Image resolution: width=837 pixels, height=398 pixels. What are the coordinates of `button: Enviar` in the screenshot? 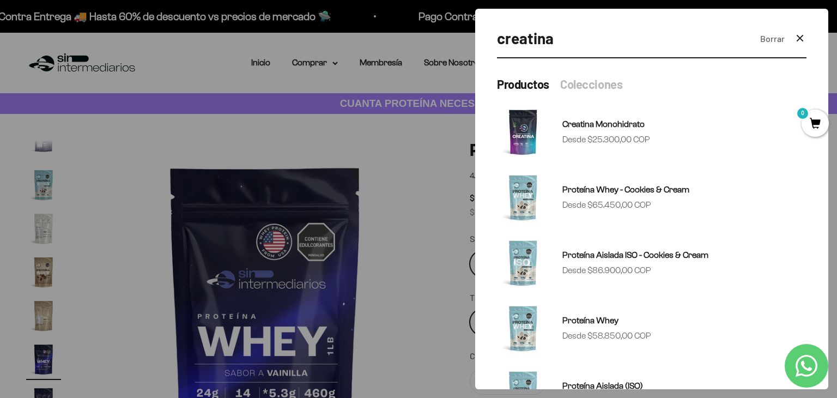 It's located at (201, 172).